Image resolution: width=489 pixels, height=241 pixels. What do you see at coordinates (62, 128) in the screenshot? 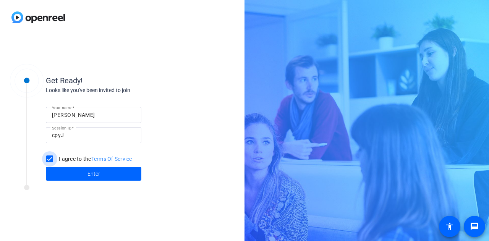
I see `mat-label: Session ID` at bounding box center [62, 128].